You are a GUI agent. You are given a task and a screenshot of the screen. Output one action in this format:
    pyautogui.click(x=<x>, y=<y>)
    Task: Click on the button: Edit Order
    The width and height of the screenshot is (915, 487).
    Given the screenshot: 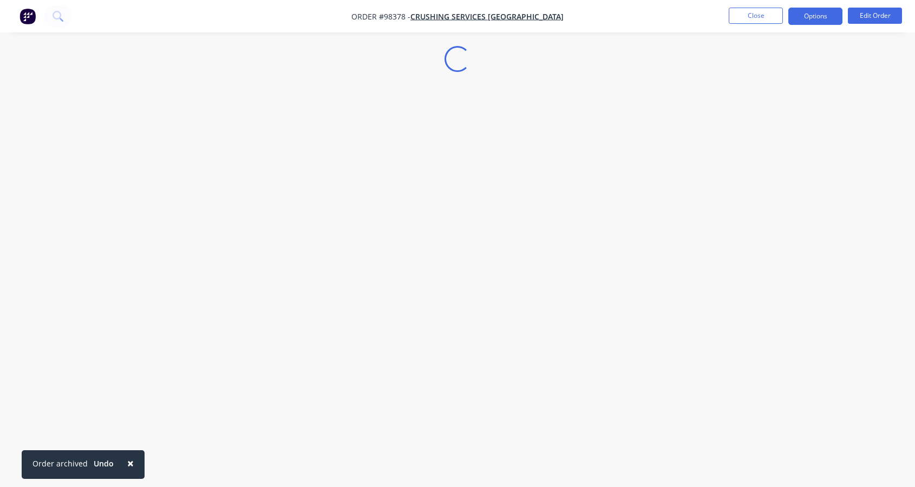 What is the action you would take?
    pyautogui.click(x=875, y=16)
    